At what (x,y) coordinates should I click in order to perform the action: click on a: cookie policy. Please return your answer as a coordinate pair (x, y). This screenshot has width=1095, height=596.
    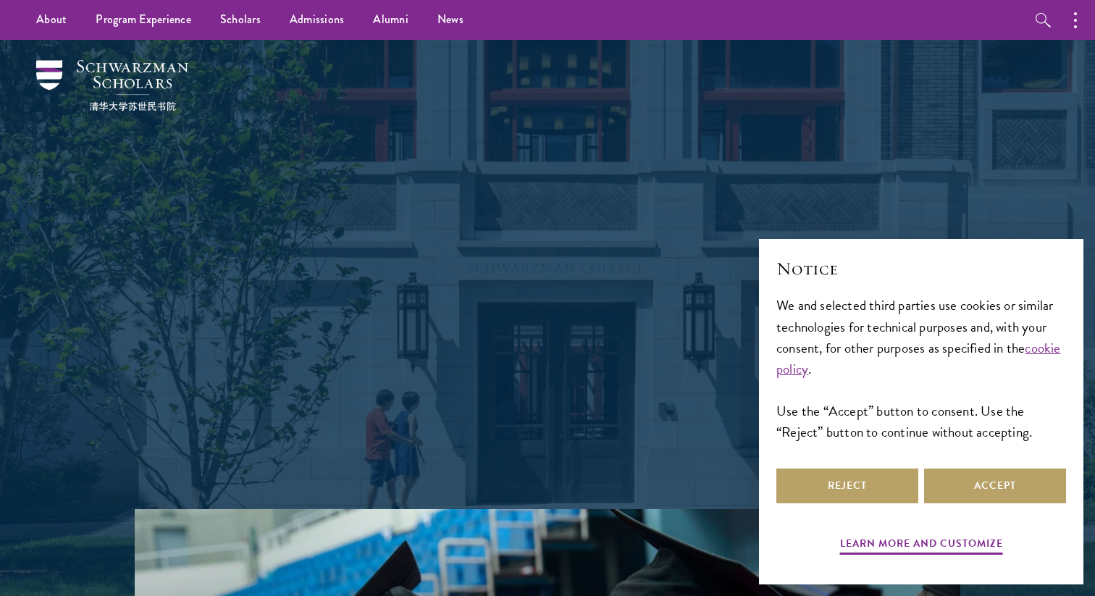
    Looking at the image, I should click on (918, 358).